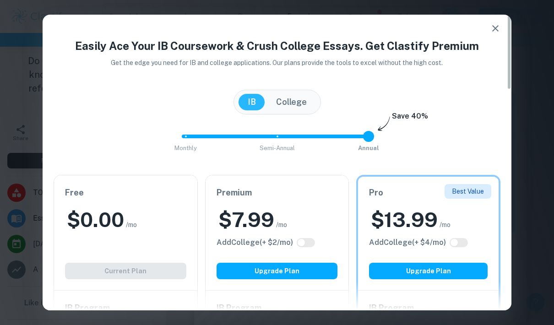 This screenshot has width=554, height=325. What do you see at coordinates (468, 191) in the screenshot?
I see `p: Best Value` at bounding box center [468, 191].